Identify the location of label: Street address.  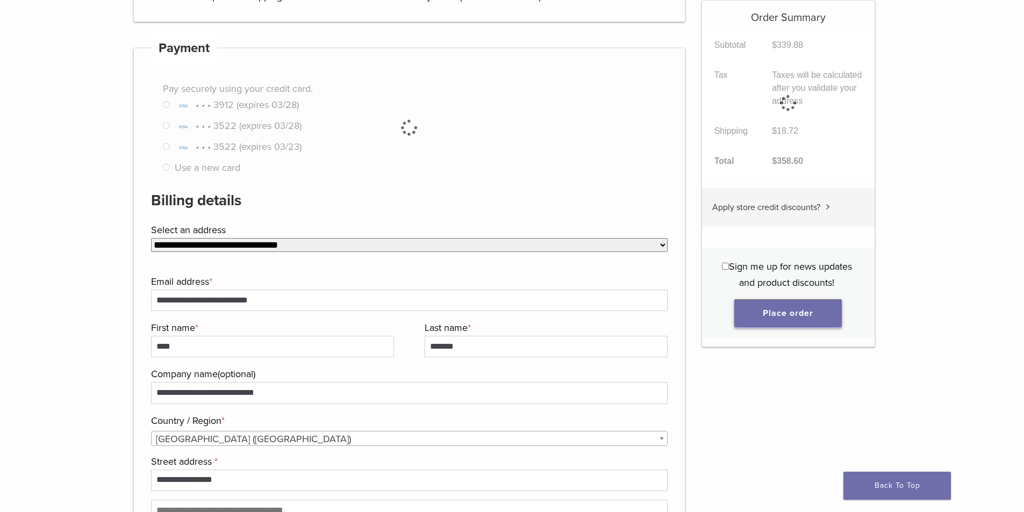
(408, 462).